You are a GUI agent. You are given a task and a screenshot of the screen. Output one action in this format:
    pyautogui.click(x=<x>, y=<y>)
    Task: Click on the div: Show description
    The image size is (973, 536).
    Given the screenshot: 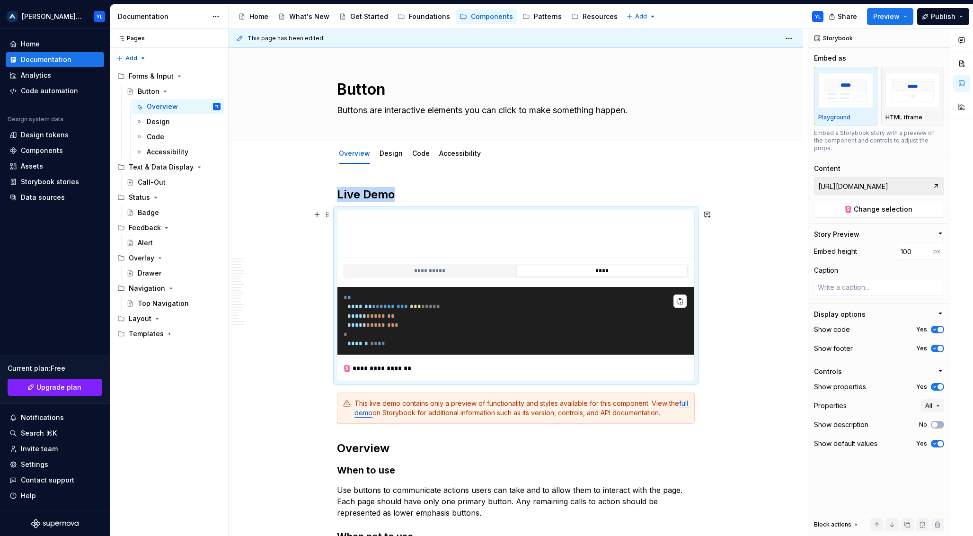 What is the action you would take?
    pyautogui.click(x=841, y=425)
    